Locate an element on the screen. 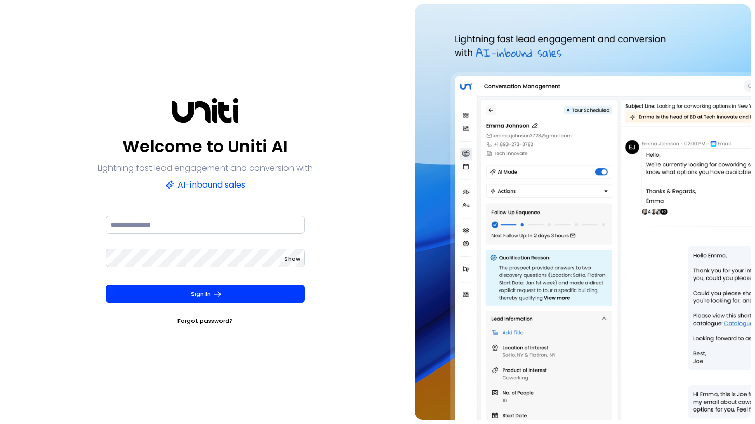  button: Sign In is located at coordinates (205, 293).